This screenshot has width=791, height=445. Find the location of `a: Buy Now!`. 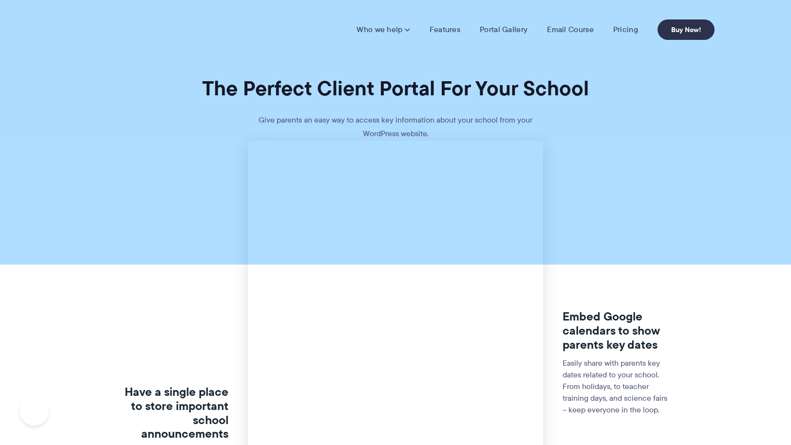

a: Buy Now! is located at coordinates (685, 30).